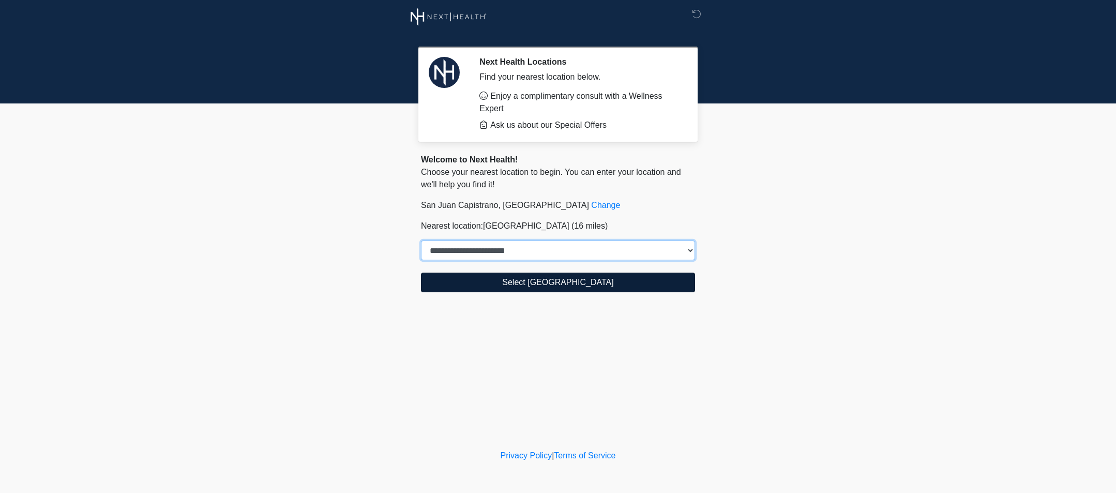 Image resolution: width=1116 pixels, height=493 pixels. I want to click on a: Change, so click(606, 205).